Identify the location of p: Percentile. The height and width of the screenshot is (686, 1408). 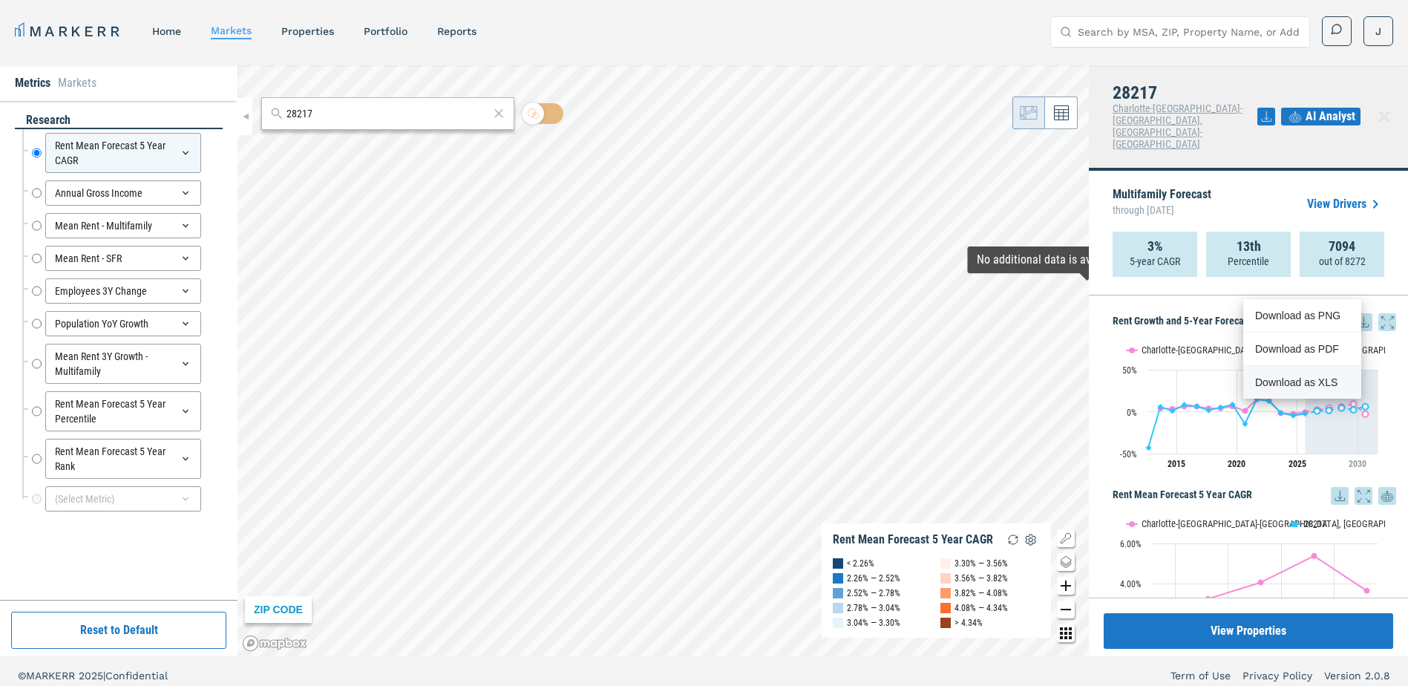
(1248, 261).